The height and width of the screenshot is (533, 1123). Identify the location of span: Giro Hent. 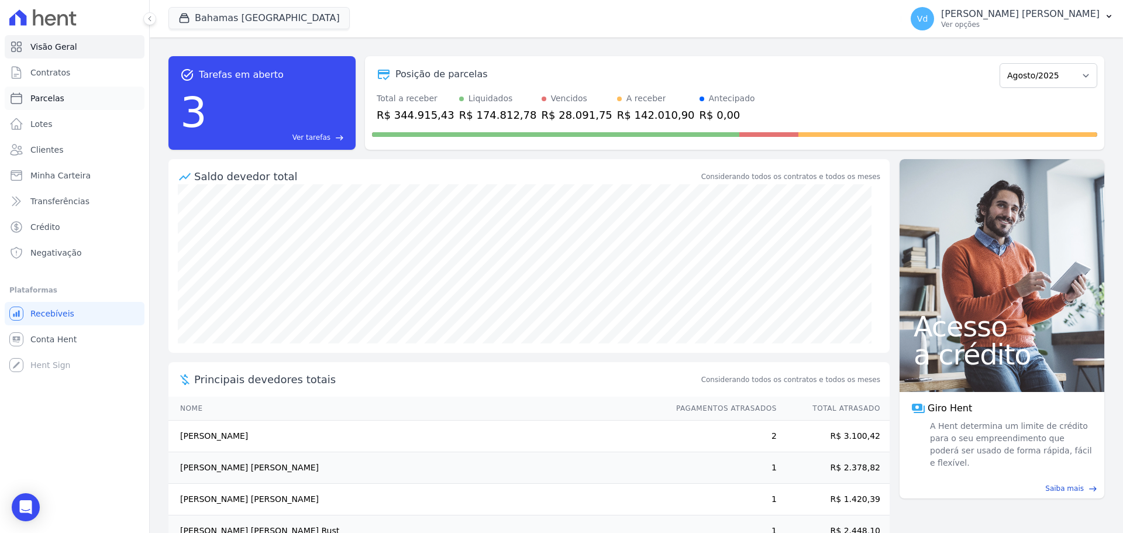
(950, 408).